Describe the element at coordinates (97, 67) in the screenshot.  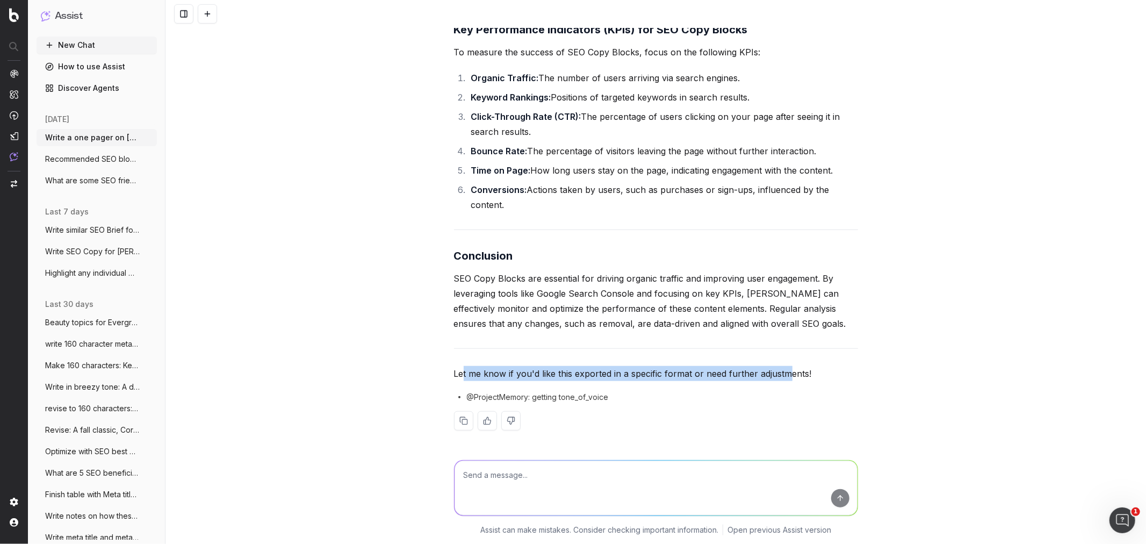
I see `a: How to use Assist` at that location.